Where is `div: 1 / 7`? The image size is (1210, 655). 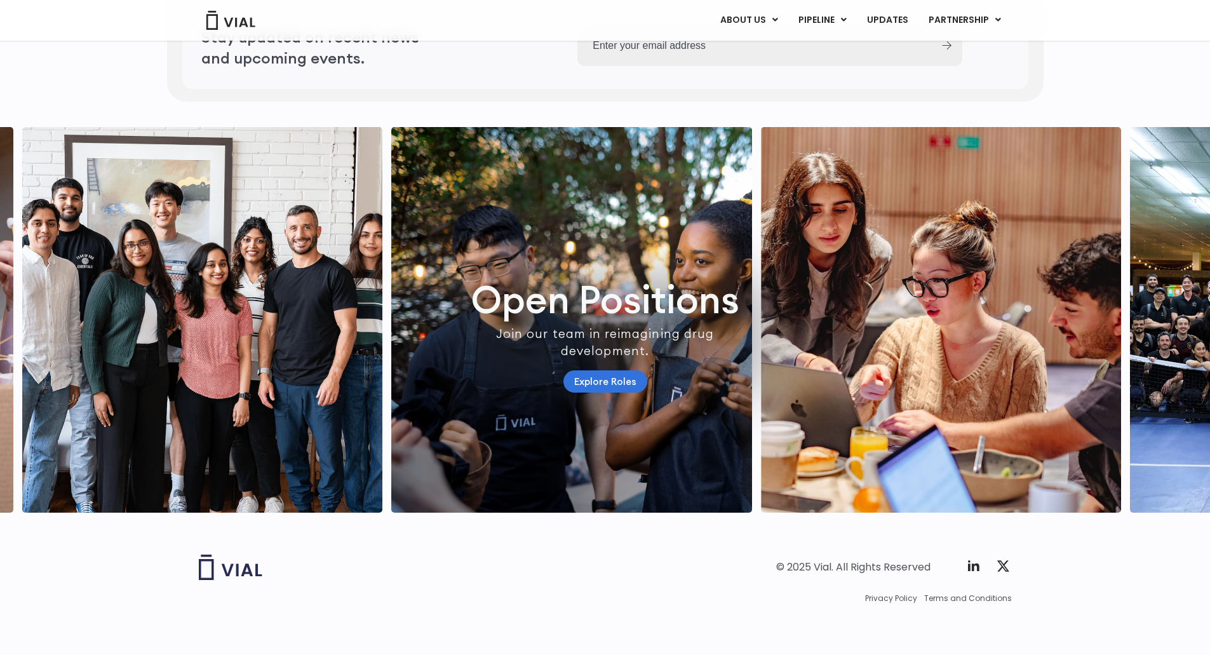
div: 1 / 7 is located at coordinates (571, 319).